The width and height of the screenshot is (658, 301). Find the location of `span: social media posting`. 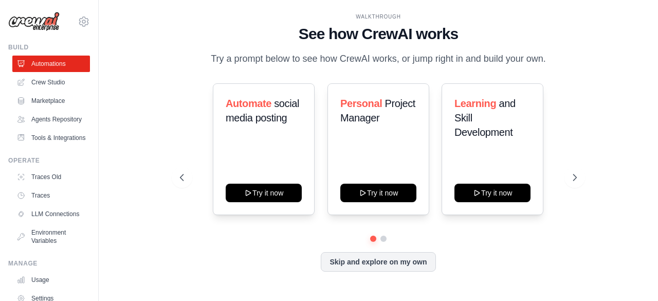

span: social media posting is located at coordinates (262, 110).